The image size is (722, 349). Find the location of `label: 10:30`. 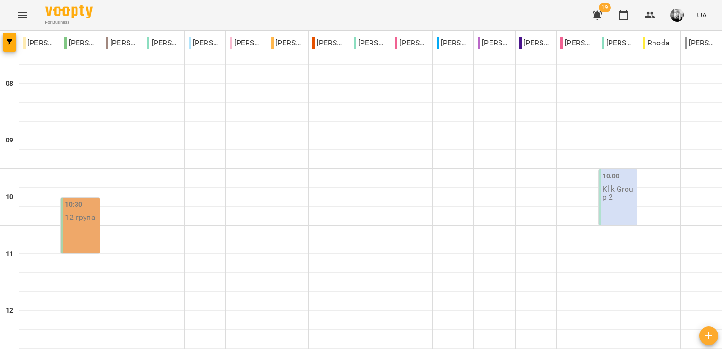

label: 10:30 is located at coordinates (73, 205).